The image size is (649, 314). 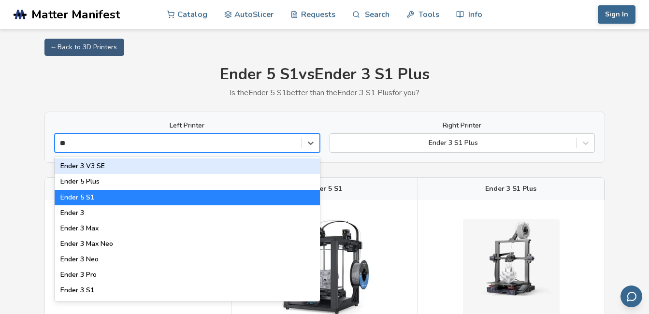 What do you see at coordinates (69, 143) in the screenshot?
I see `input: Ender 3 V3 SEEnder 5 PlusEnder 5 S1Ender 3Ender 3 MaxEnder 3 Max NeoEnder 3 NeoEnder 3 ProEnder 3...` at bounding box center [69, 143].